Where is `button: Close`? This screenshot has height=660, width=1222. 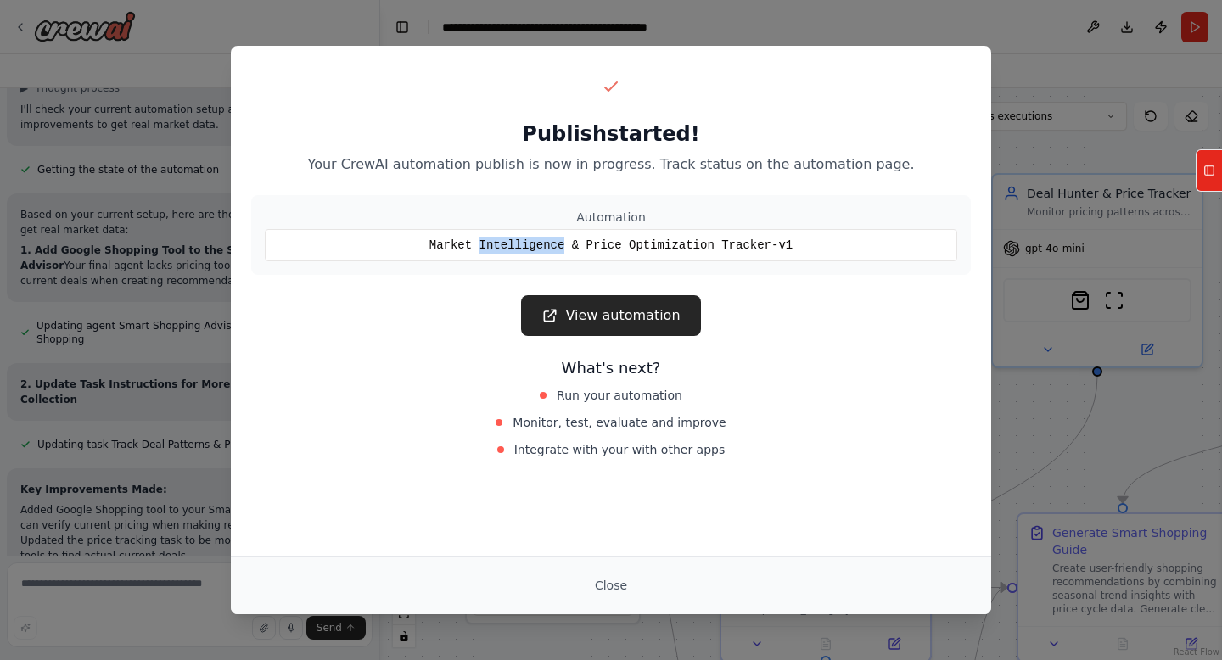
button: Close is located at coordinates (611, 586).